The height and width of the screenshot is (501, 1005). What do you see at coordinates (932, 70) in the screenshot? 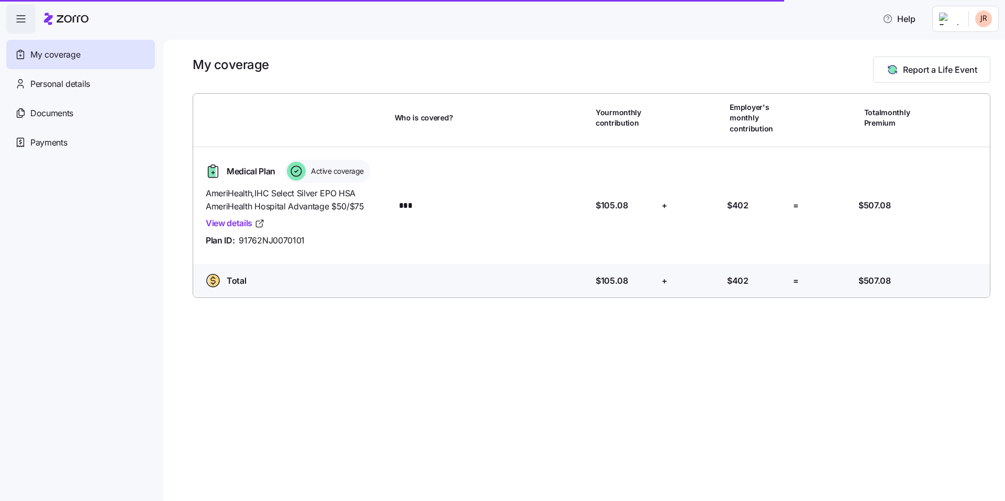
I see `button: Report a Life Event` at bounding box center [932, 70].